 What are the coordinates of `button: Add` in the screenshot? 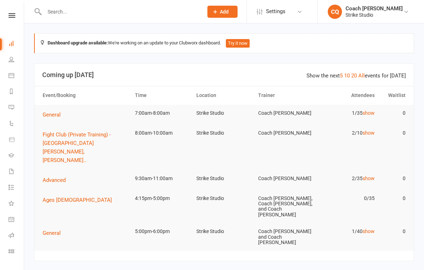 It's located at (222, 12).